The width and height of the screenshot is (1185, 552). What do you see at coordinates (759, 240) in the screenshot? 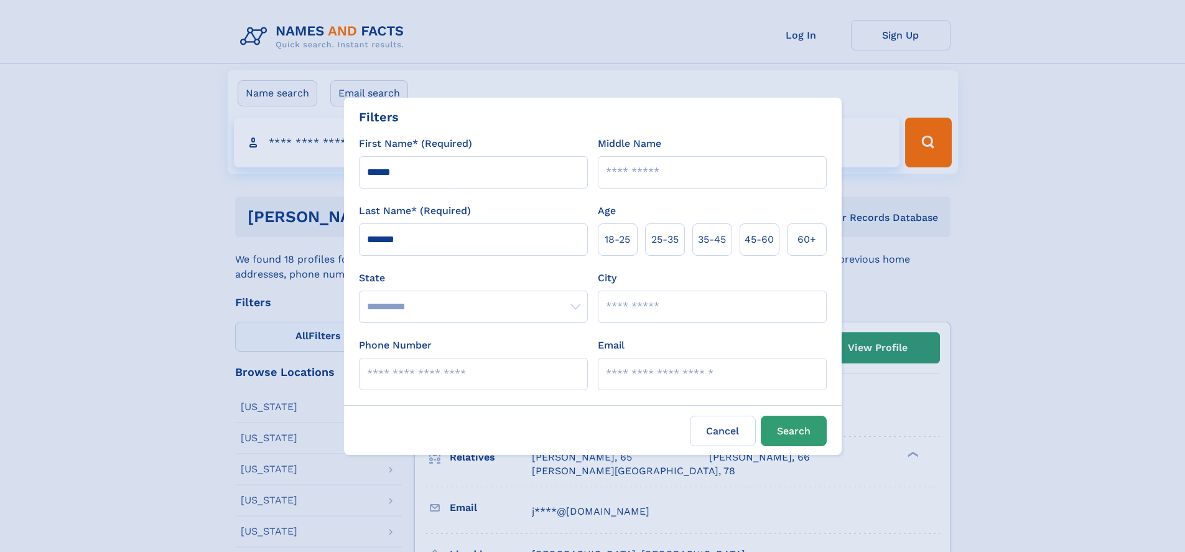
I see `span: 45‑60` at bounding box center [759, 240].